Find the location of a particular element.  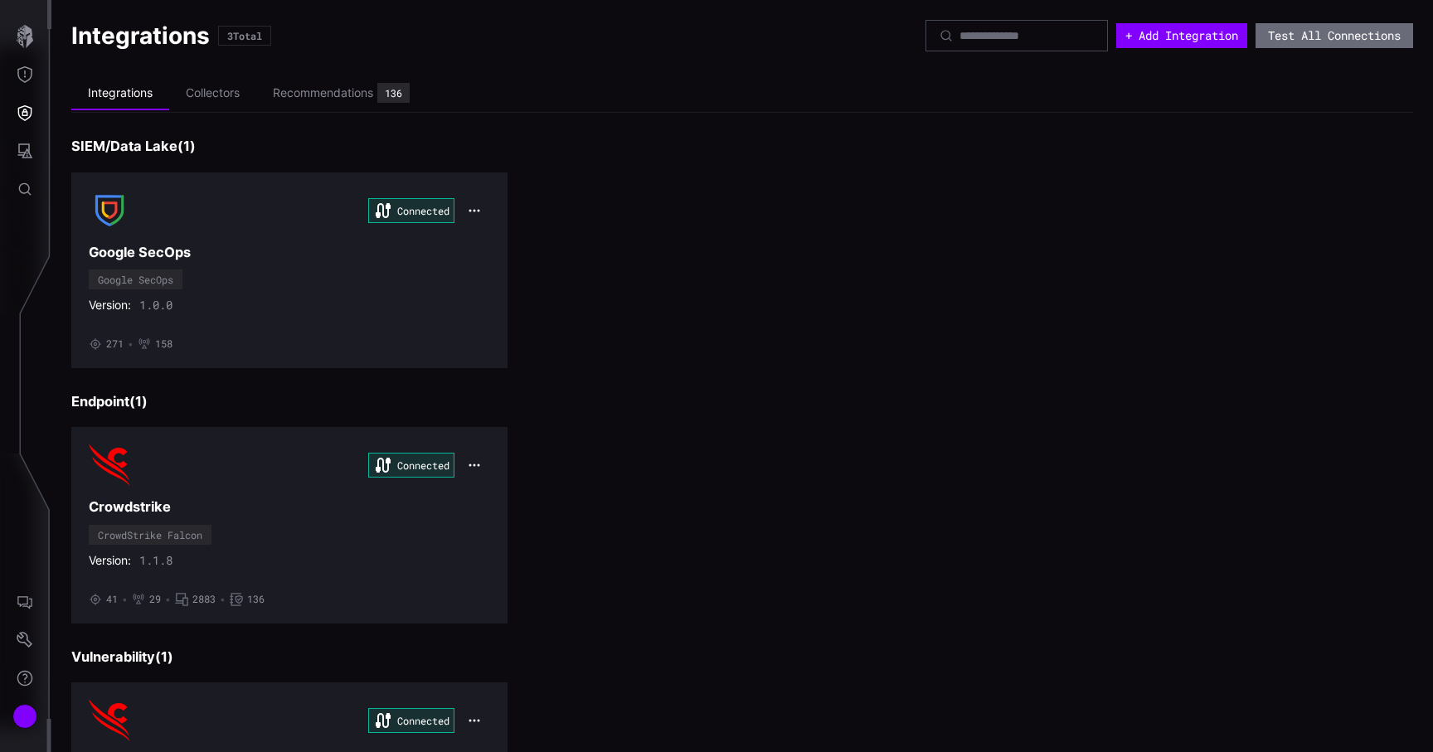

span: 136 is located at coordinates (255, 599).